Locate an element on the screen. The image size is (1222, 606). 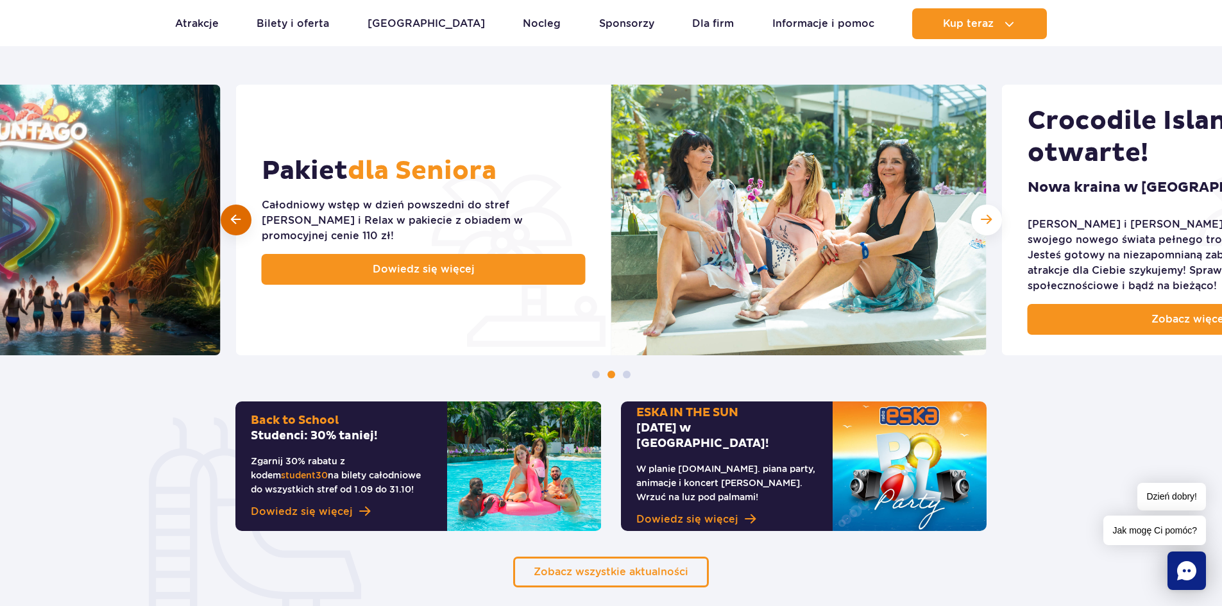
span: Kup teraz is located at coordinates (968, 24).